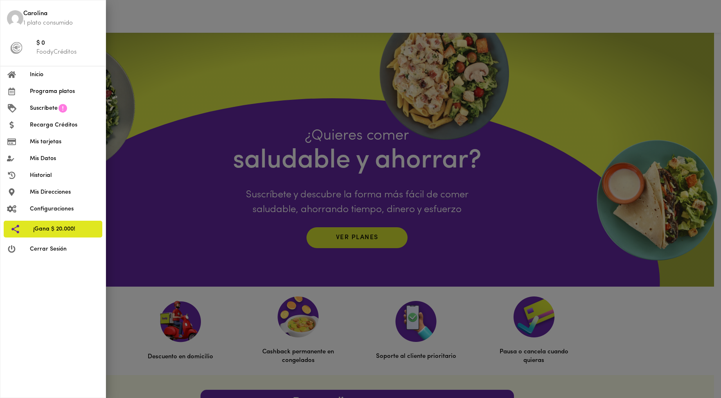 This screenshot has height=398, width=721. I want to click on p: 1 plato consumido, so click(61, 23).